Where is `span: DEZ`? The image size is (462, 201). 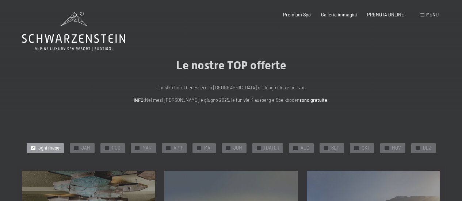 span: DEZ is located at coordinates (427, 148).